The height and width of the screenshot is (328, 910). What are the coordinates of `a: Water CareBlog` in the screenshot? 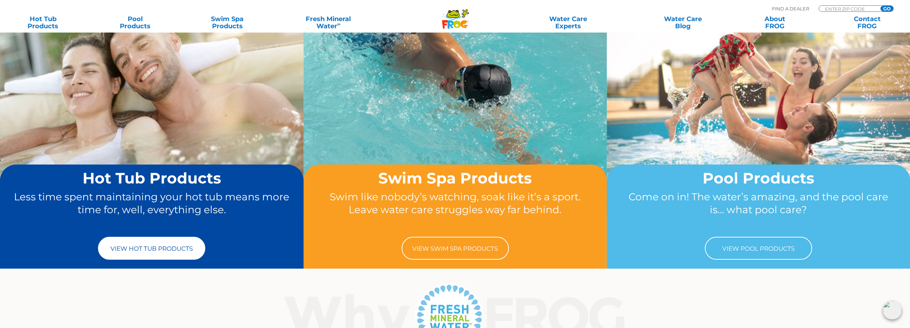 It's located at (683, 23).